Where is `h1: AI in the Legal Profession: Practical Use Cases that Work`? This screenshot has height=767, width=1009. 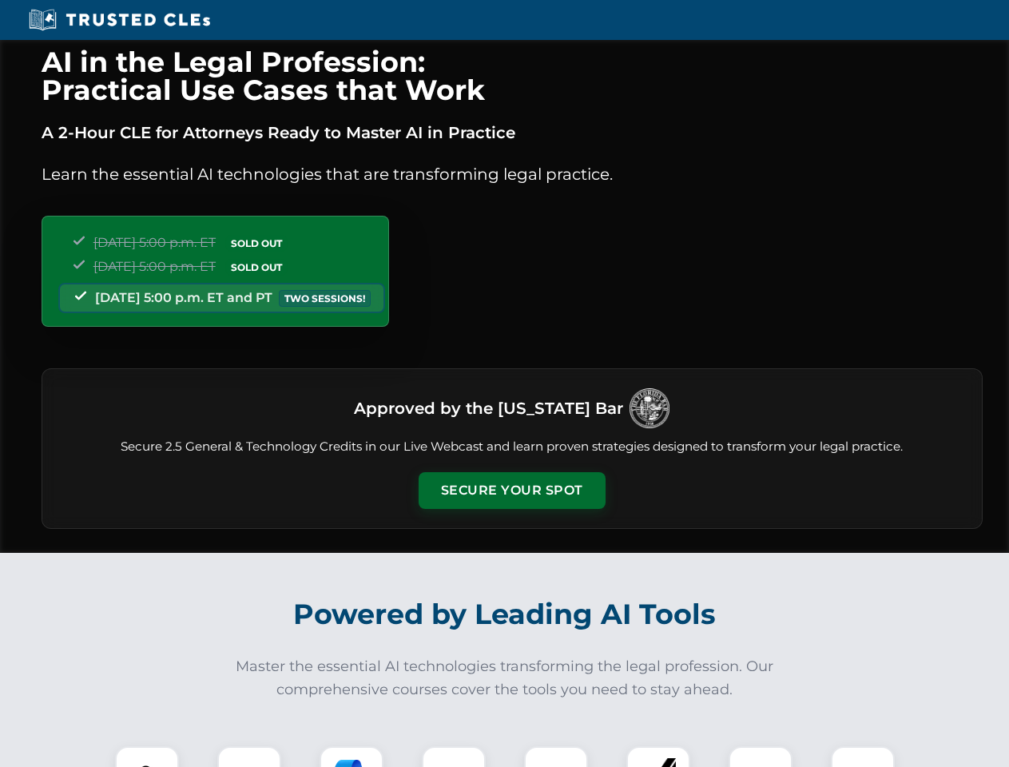 h1: AI in the Legal Profession: Practical Use Cases that Work is located at coordinates (512, 76).